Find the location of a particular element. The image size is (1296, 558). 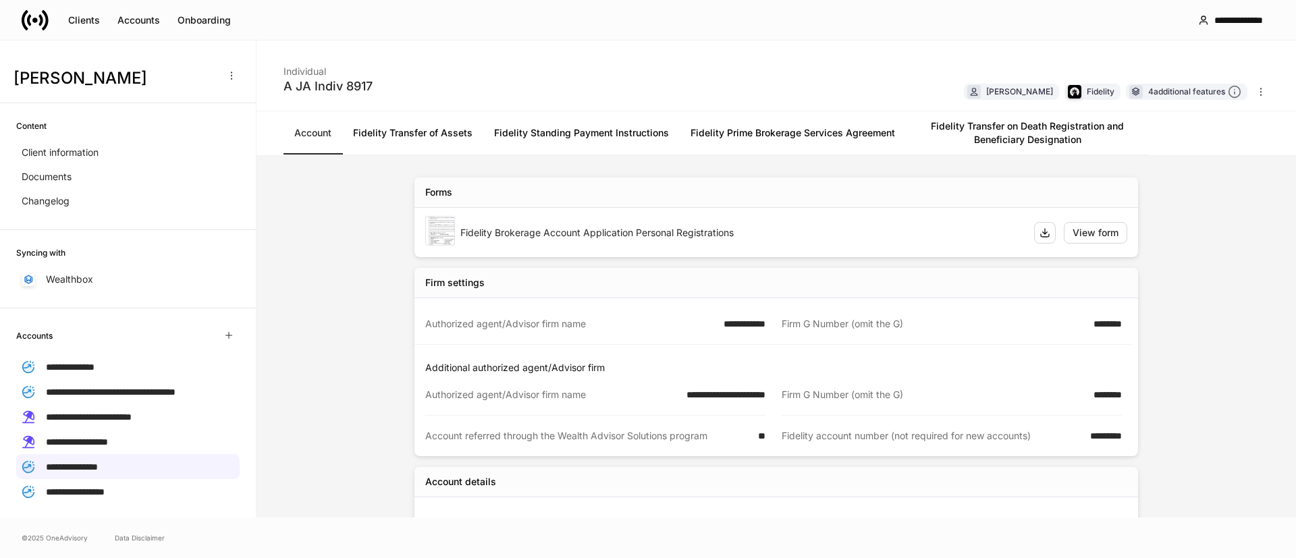

button: Onboarding is located at coordinates (204, 20).